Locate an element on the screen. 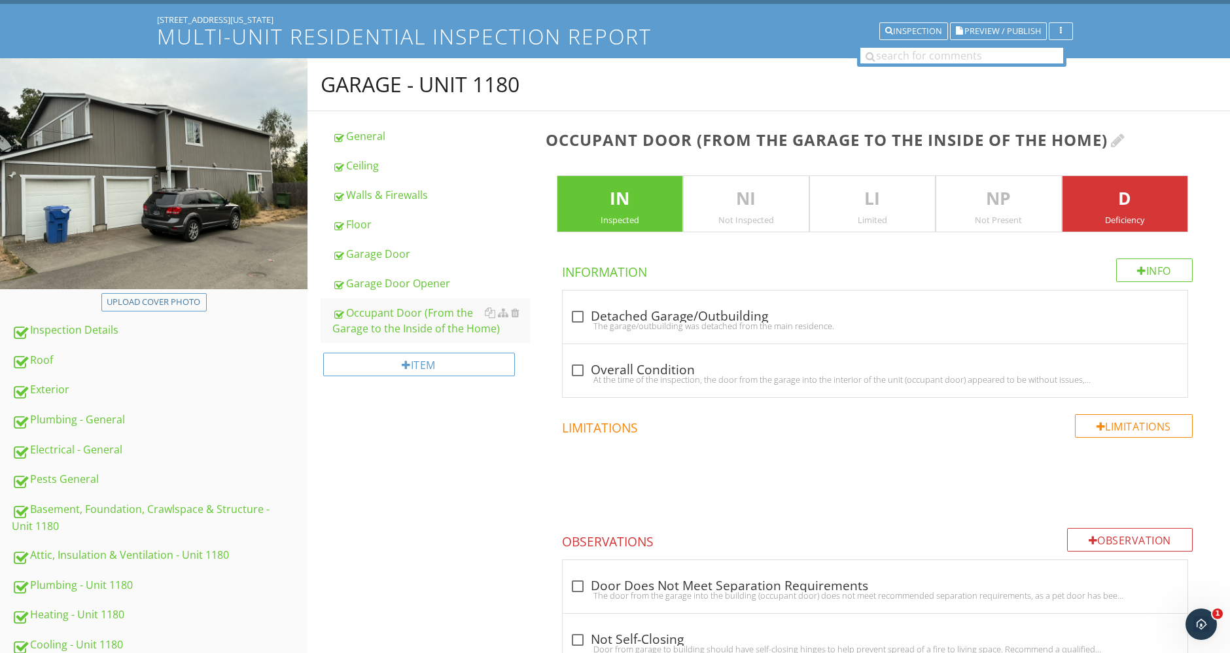  div: Attic, Insulation & Ventilation - Unit 1180 is located at coordinates (160, 555).